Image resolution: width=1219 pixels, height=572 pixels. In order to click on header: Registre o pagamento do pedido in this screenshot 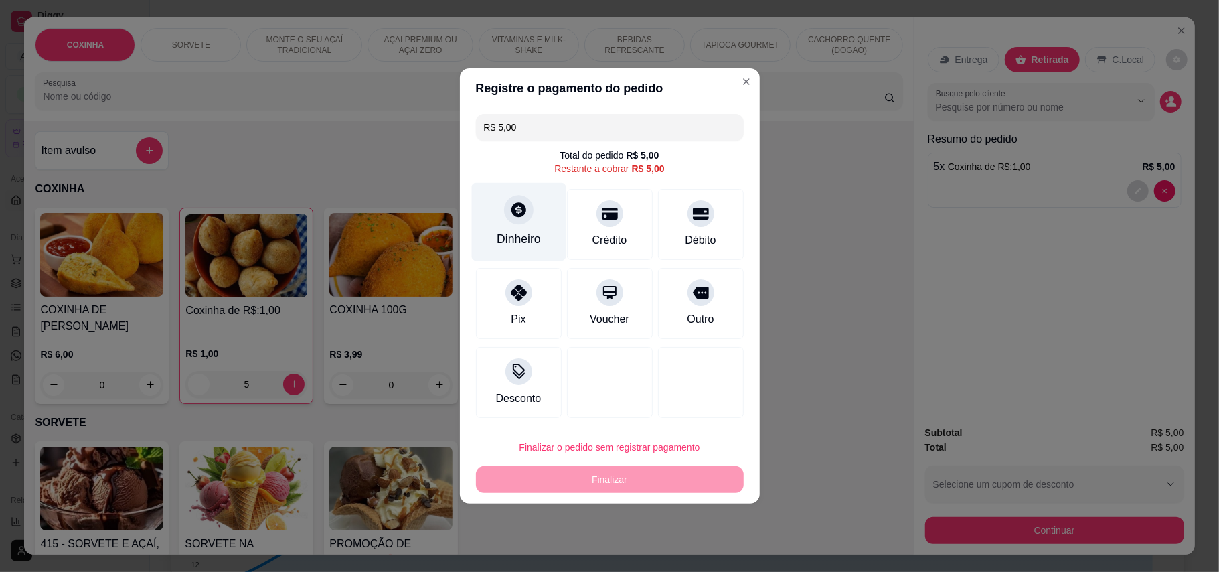, I will do `click(610, 88)`.